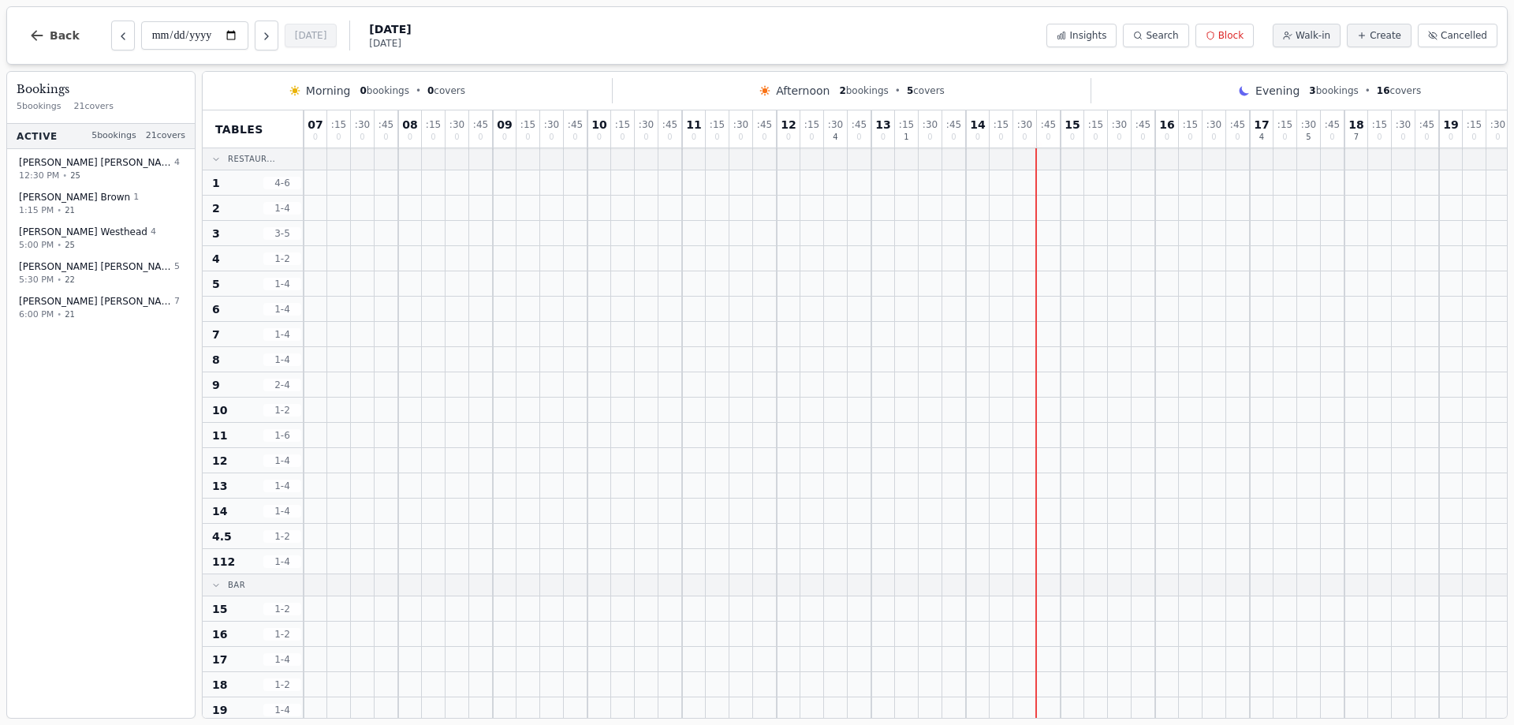  Describe the element at coordinates (882, 125) in the screenshot. I see `span: 13` at that location.